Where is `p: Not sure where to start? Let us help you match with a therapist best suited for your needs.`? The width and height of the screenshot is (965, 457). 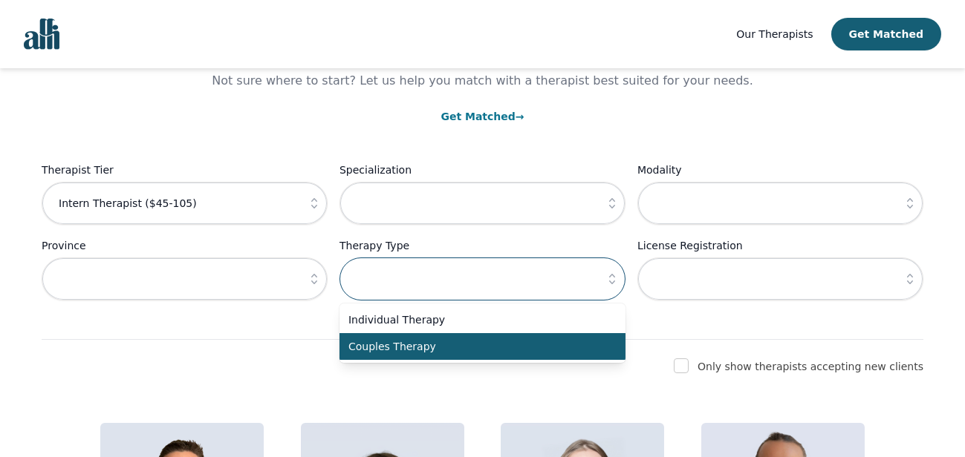
p: Not sure where to start? Let us help you match with a therapist best suited for your needs. is located at coordinates (483, 81).